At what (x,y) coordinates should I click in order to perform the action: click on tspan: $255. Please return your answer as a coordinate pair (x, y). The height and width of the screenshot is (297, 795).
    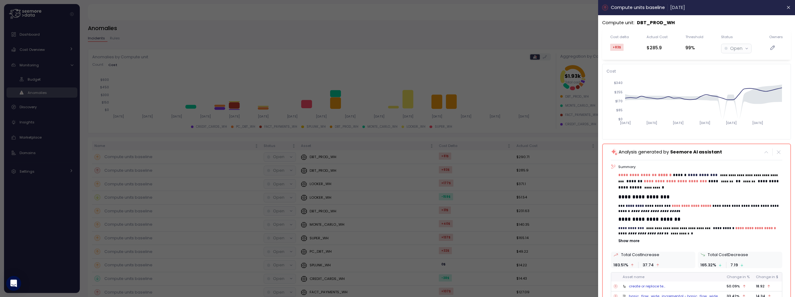
    Looking at the image, I should click on (618, 92).